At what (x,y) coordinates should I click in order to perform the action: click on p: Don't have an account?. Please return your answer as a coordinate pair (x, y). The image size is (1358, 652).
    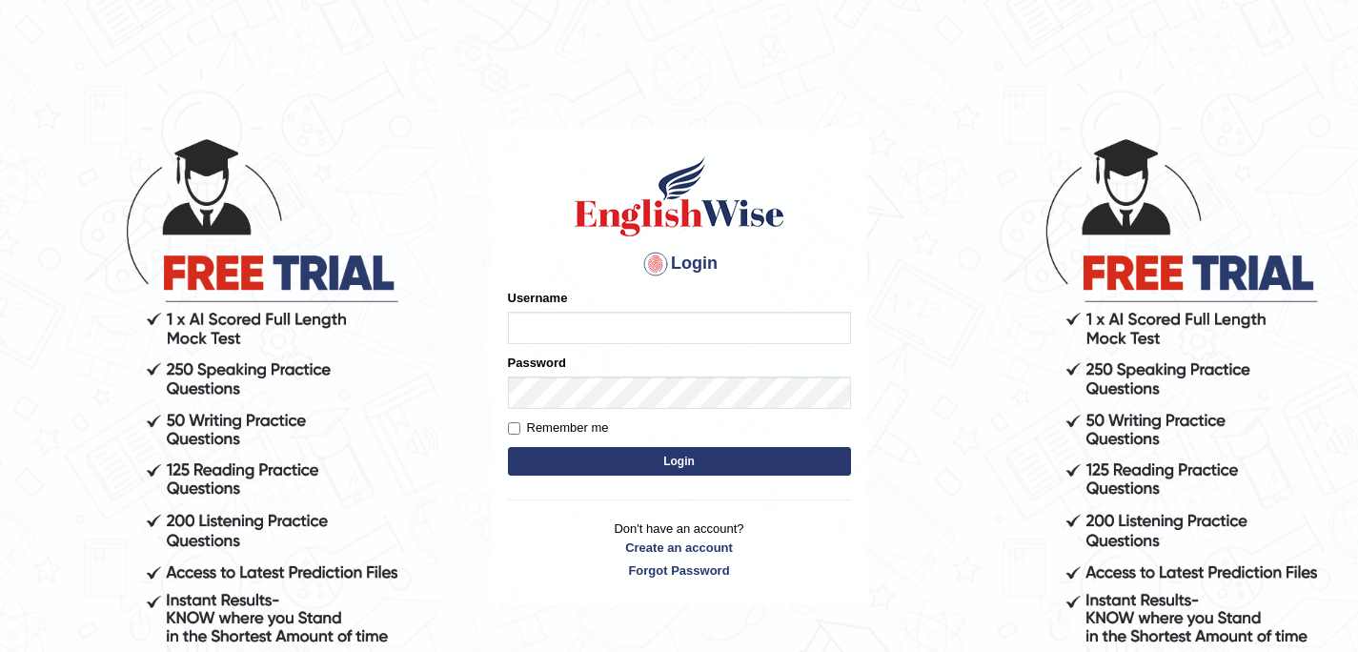
    Looking at the image, I should click on (679, 549).